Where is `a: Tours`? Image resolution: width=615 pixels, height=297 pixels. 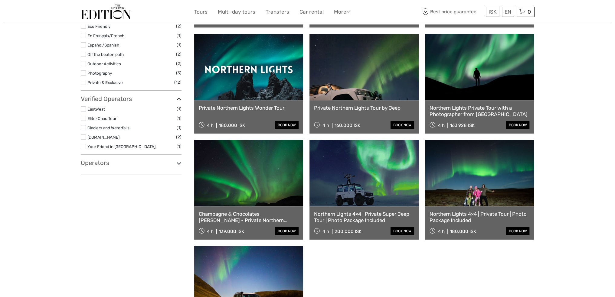 a: Tours is located at coordinates (201, 12).